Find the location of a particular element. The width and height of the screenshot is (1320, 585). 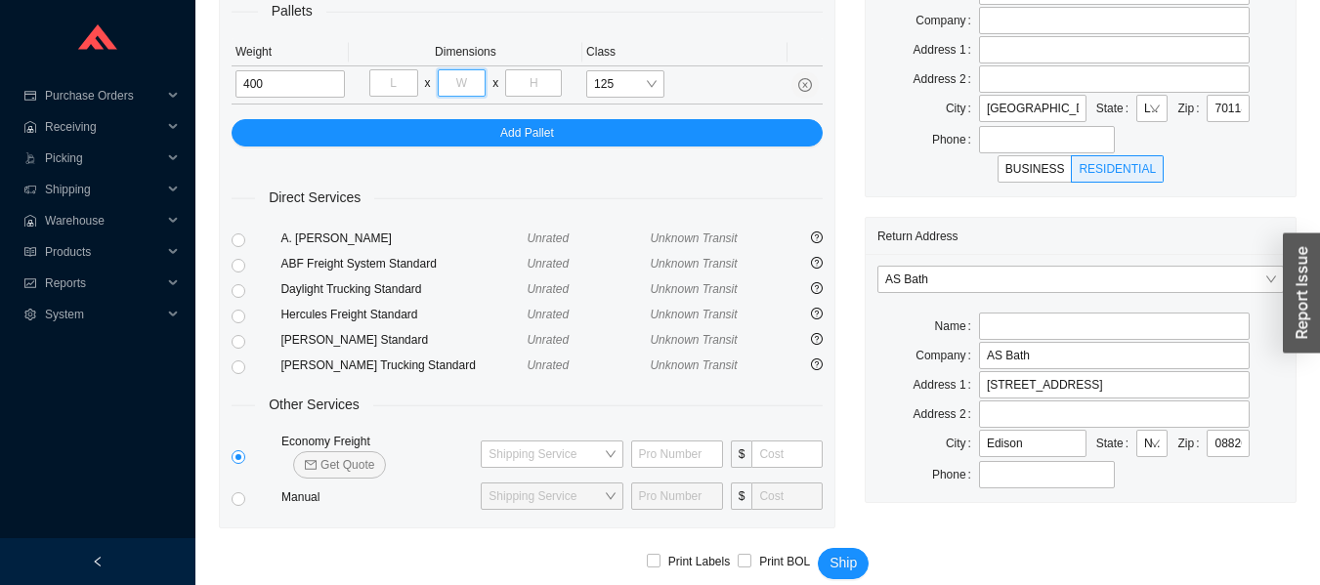

input: W is located at coordinates (462, 83).